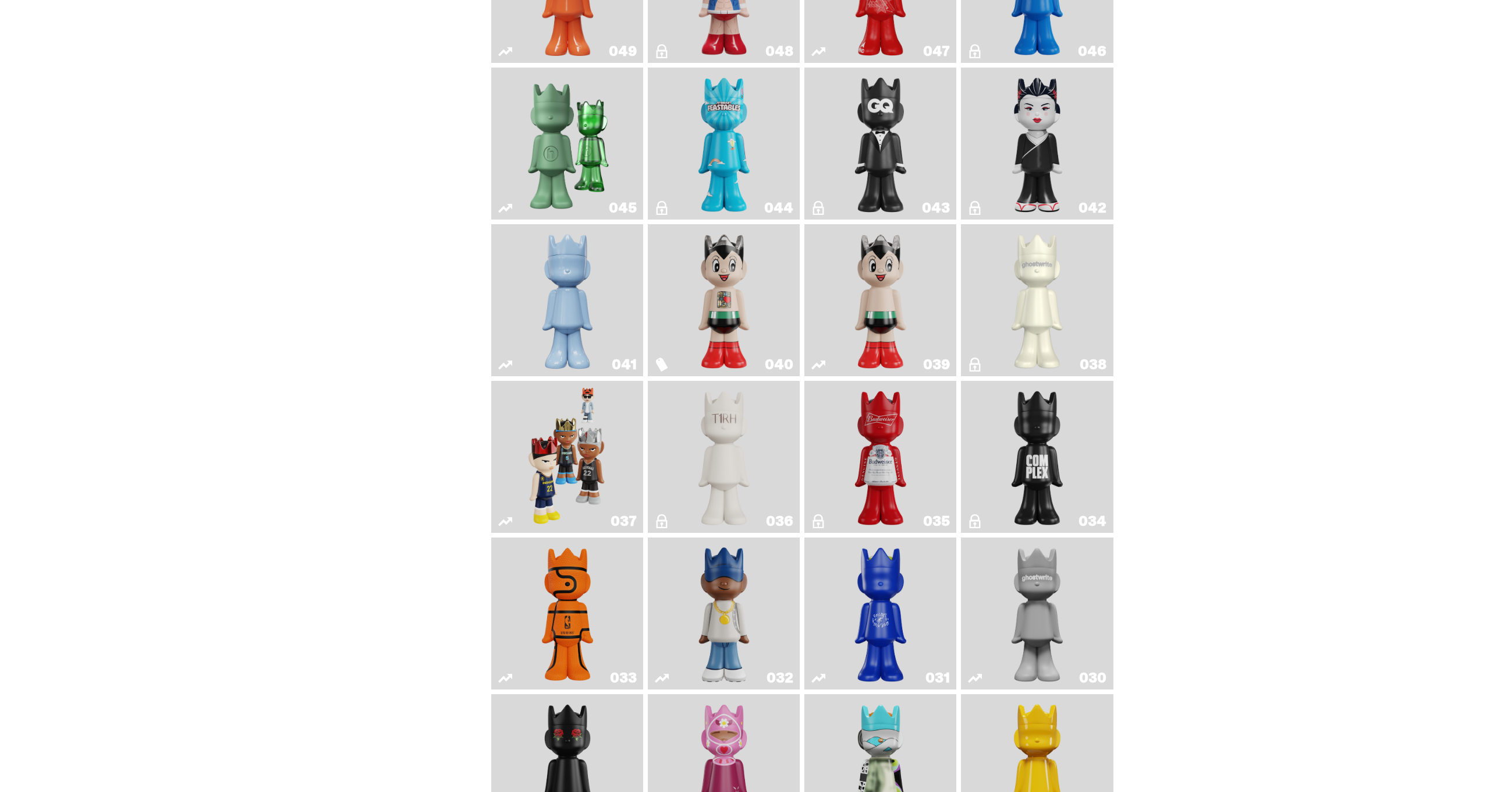  What do you see at coordinates (724, 143) in the screenshot?
I see `a: Feastables` at bounding box center [724, 143].